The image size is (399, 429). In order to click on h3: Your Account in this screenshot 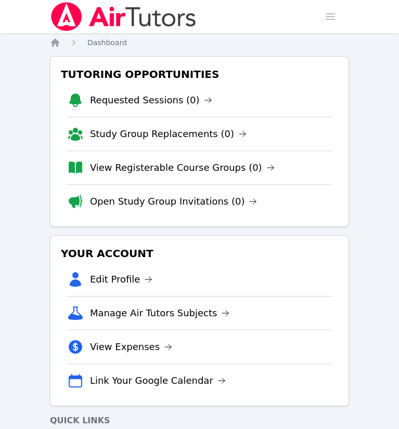, I will do `click(199, 254)`.